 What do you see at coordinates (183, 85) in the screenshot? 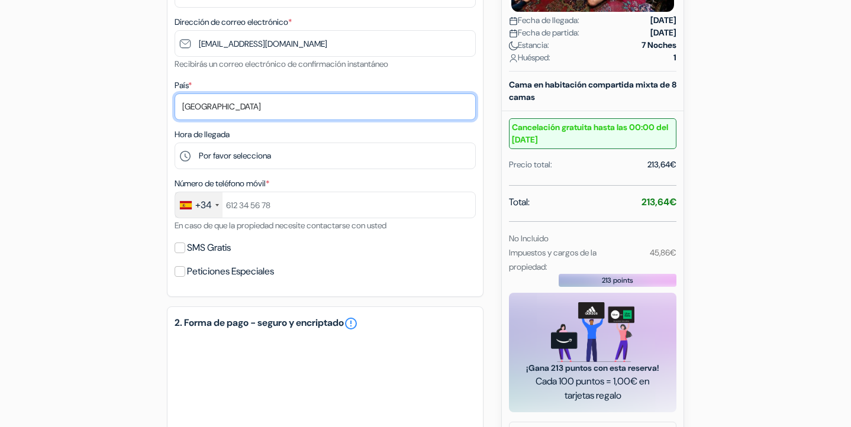
I see `label: País` at bounding box center [183, 85].